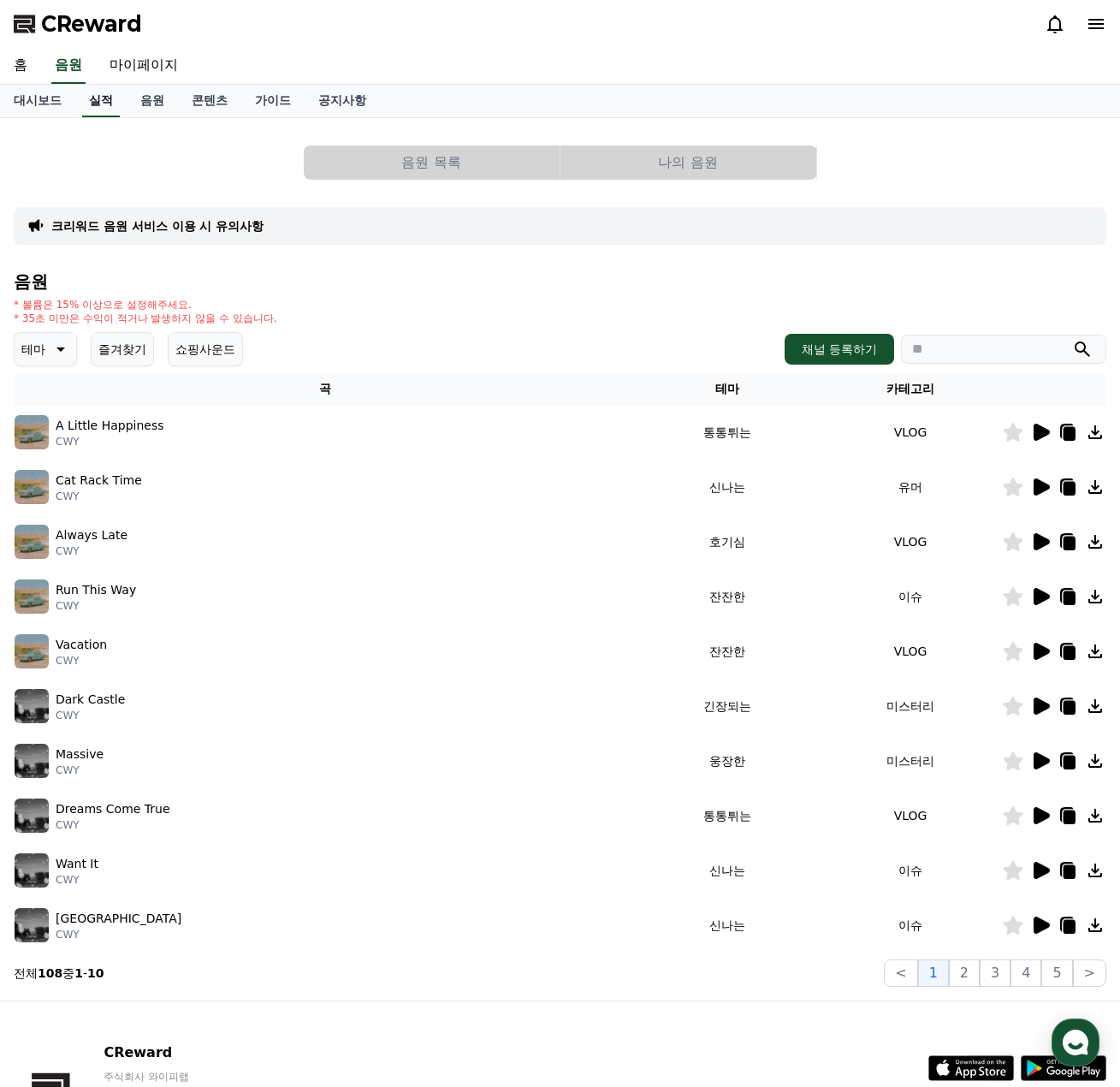 The image size is (1120, 1087). I want to click on td: 유머, so click(910, 487).